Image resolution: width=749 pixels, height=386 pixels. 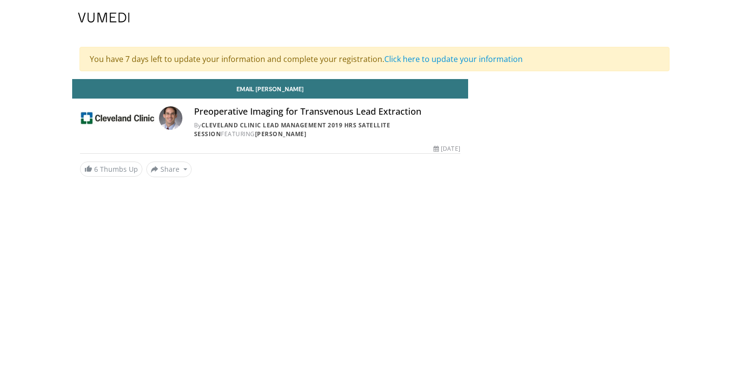 I want to click on img: Avatar, so click(x=171, y=118).